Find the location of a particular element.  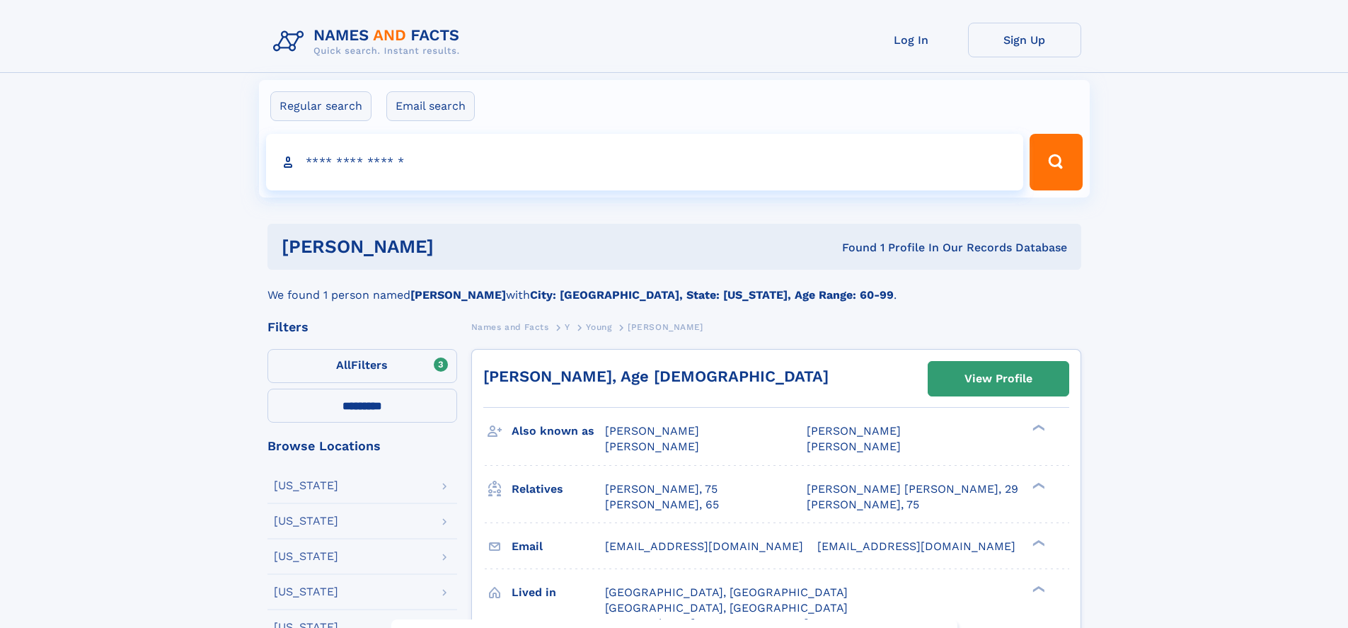

a: Sign Up is located at coordinates (1025, 40).